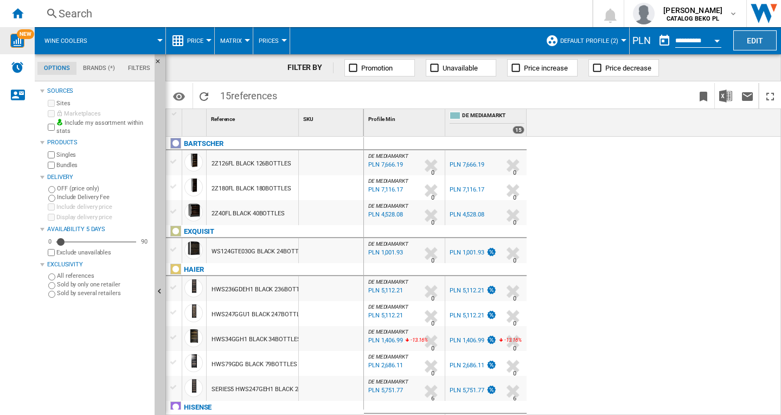  Describe the element at coordinates (310, 68) in the screenshot. I see `div: FILTER BY` at that location.